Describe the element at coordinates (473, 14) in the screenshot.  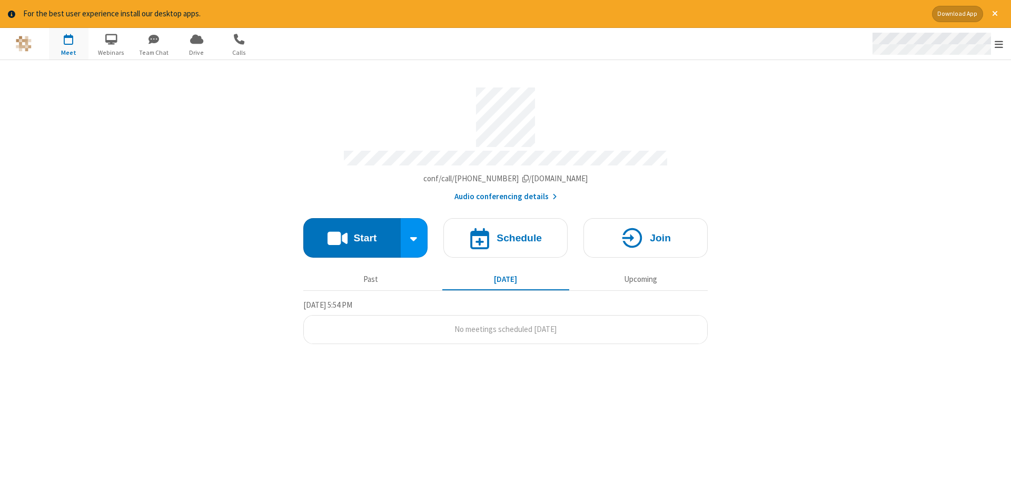
I see `div: For the best user experience install our desktop apps.` at that location.